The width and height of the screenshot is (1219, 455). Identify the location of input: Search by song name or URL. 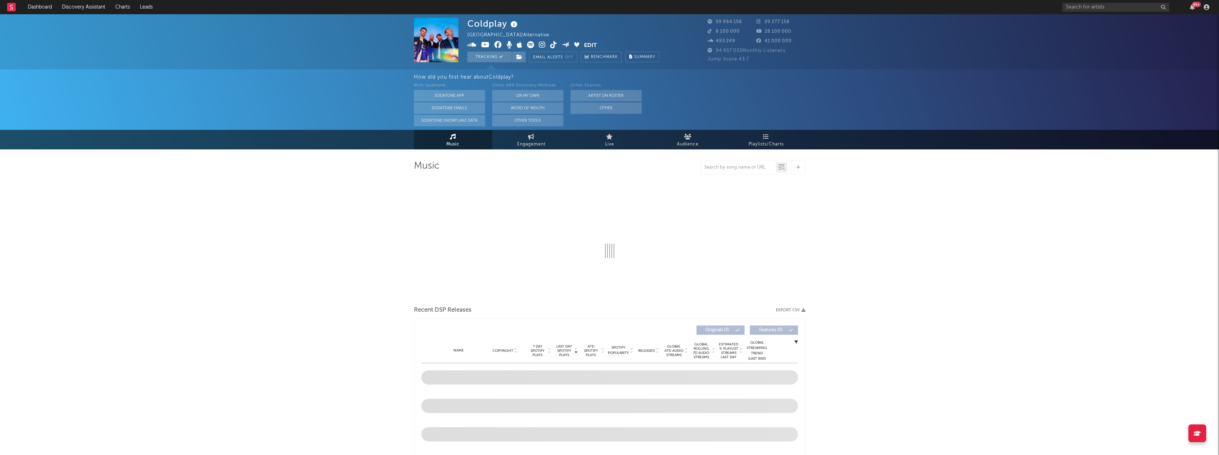
(738, 168).